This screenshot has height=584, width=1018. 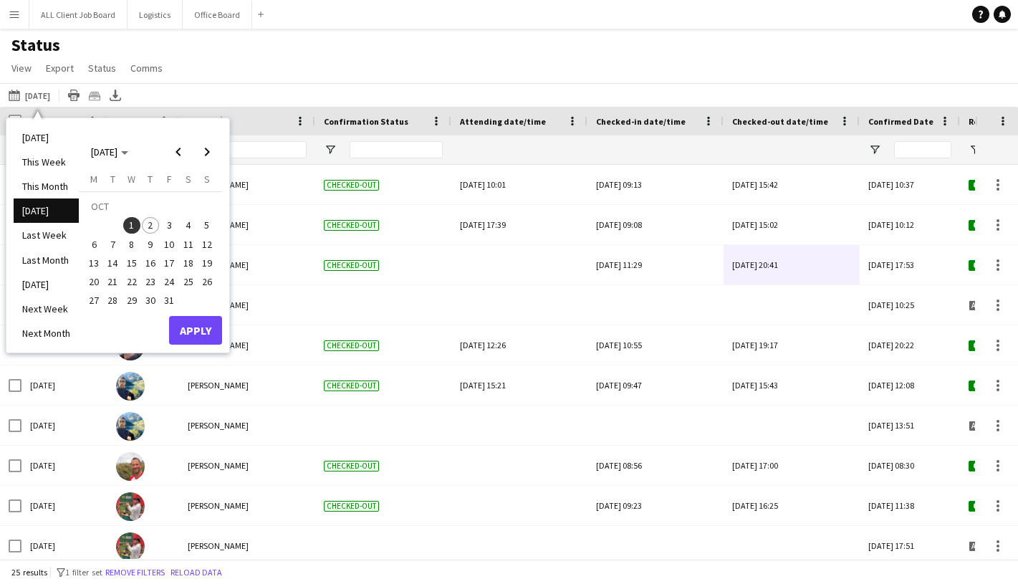 What do you see at coordinates (169, 244) in the screenshot?
I see `span: 10` at bounding box center [169, 244].